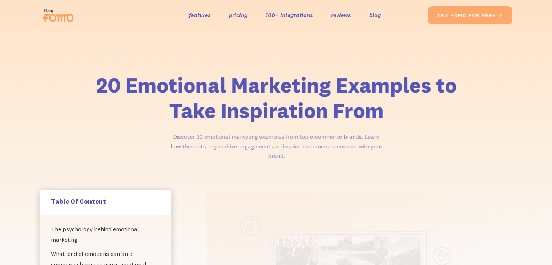  I want to click on a: pricing, so click(238, 15).